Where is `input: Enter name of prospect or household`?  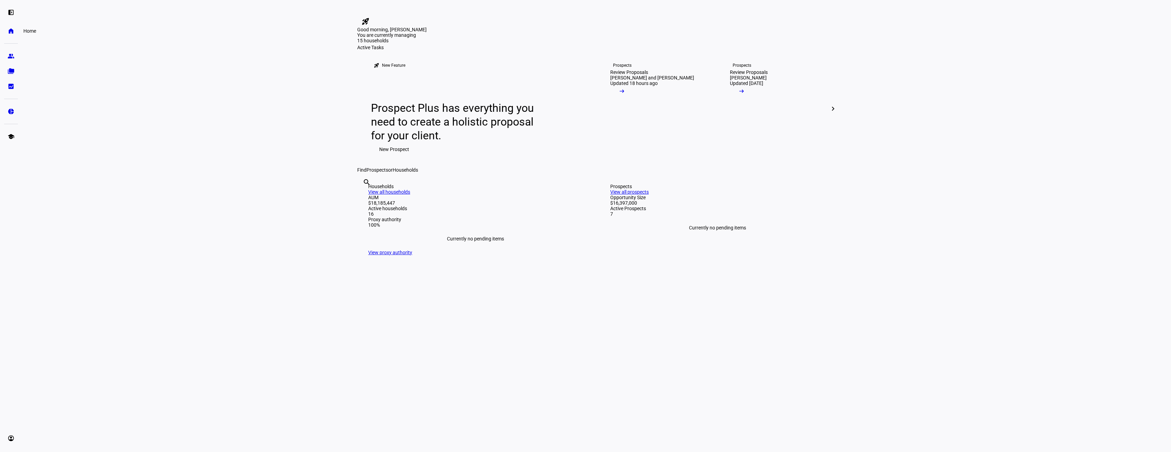
input: Enter name of prospect or household is located at coordinates (363, 192).